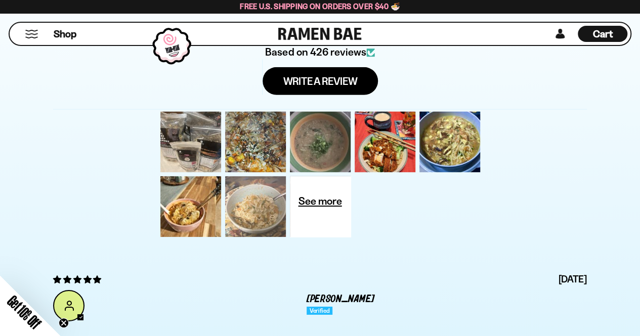 The width and height of the screenshot is (640, 336). What do you see at coordinates (320, 81) in the screenshot?
I see `a: Write a review` at bounding box center [320, 81].